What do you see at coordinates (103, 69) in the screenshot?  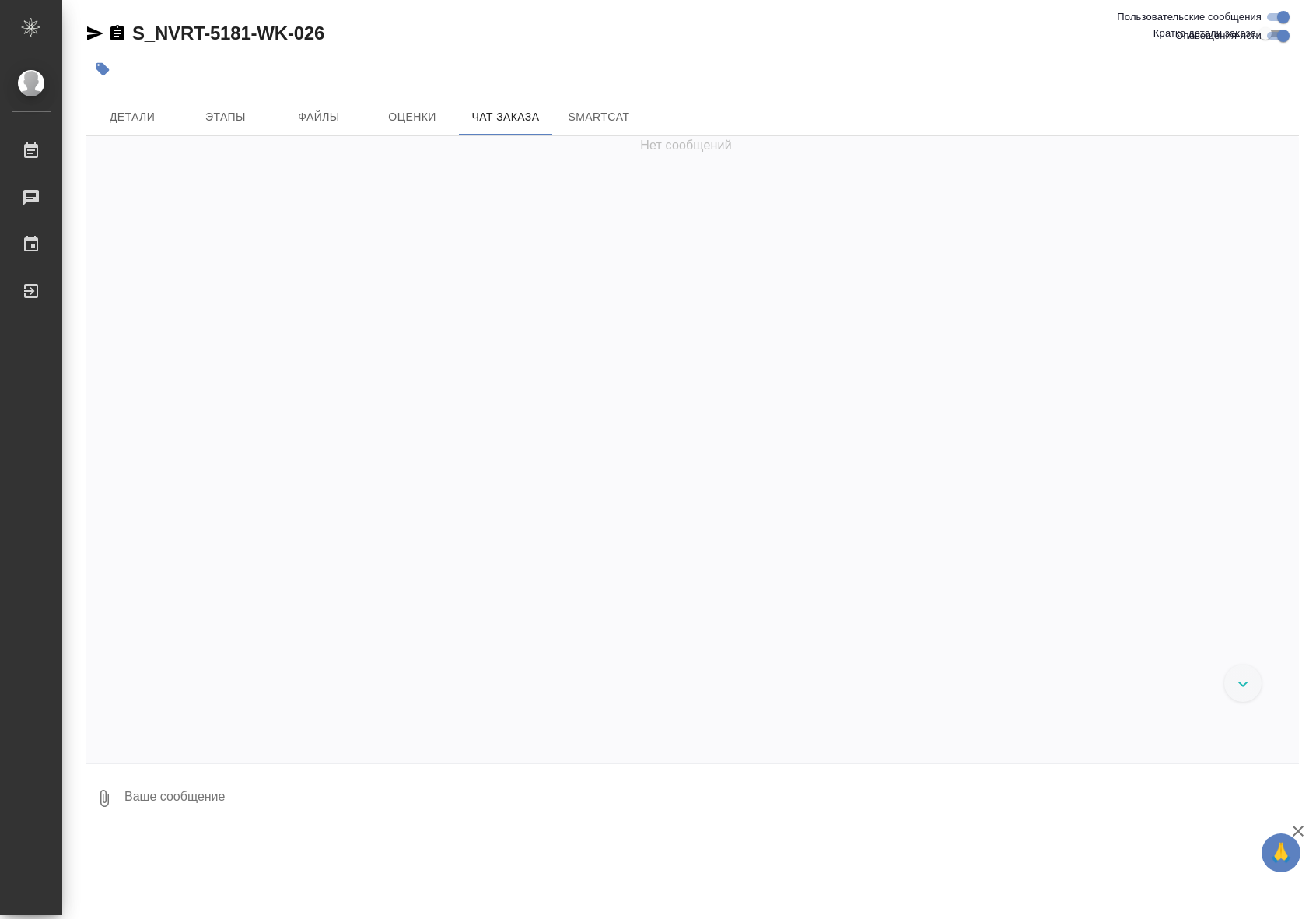 I see `button: Добавить тэг` at bounding box center [103, 69].